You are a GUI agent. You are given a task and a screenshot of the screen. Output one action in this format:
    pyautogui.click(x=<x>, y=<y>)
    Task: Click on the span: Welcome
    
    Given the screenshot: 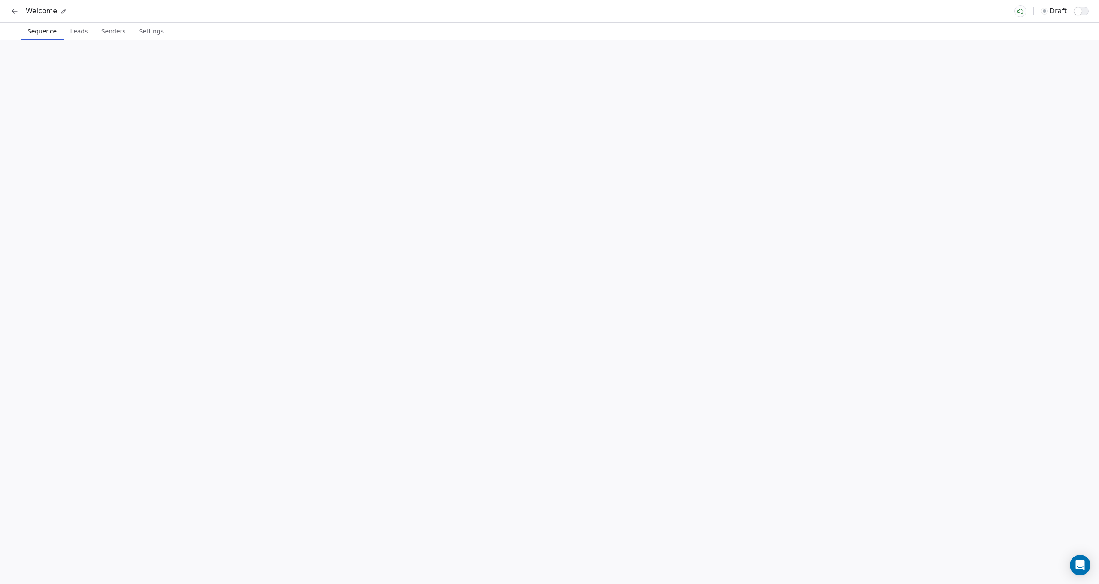 What is the action you would take?
    pyautogui.click(x=41, y=11)
    